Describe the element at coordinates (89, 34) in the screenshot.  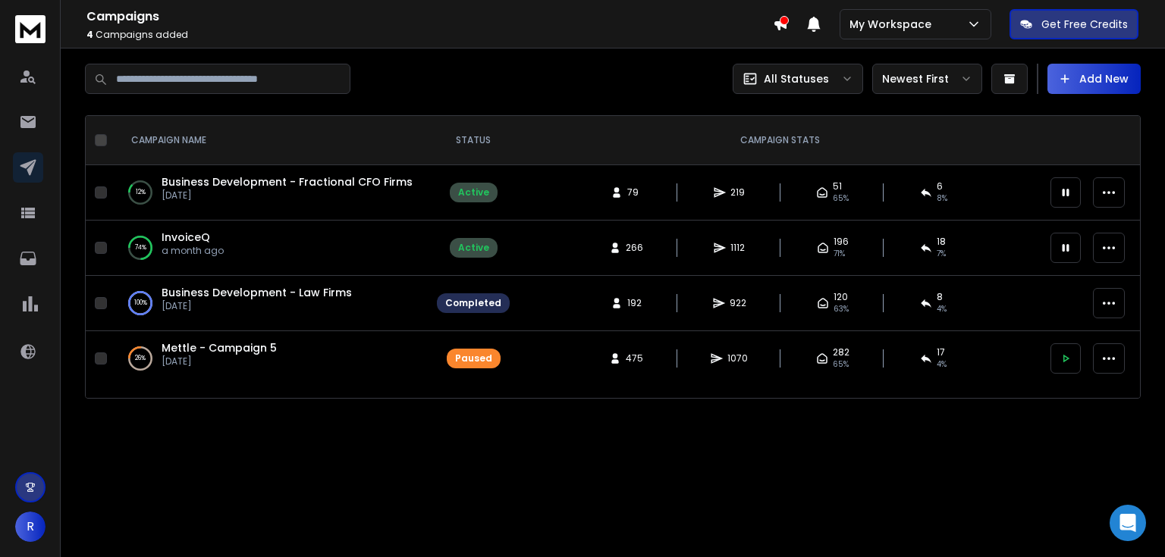
I see `span: 4` at that location.